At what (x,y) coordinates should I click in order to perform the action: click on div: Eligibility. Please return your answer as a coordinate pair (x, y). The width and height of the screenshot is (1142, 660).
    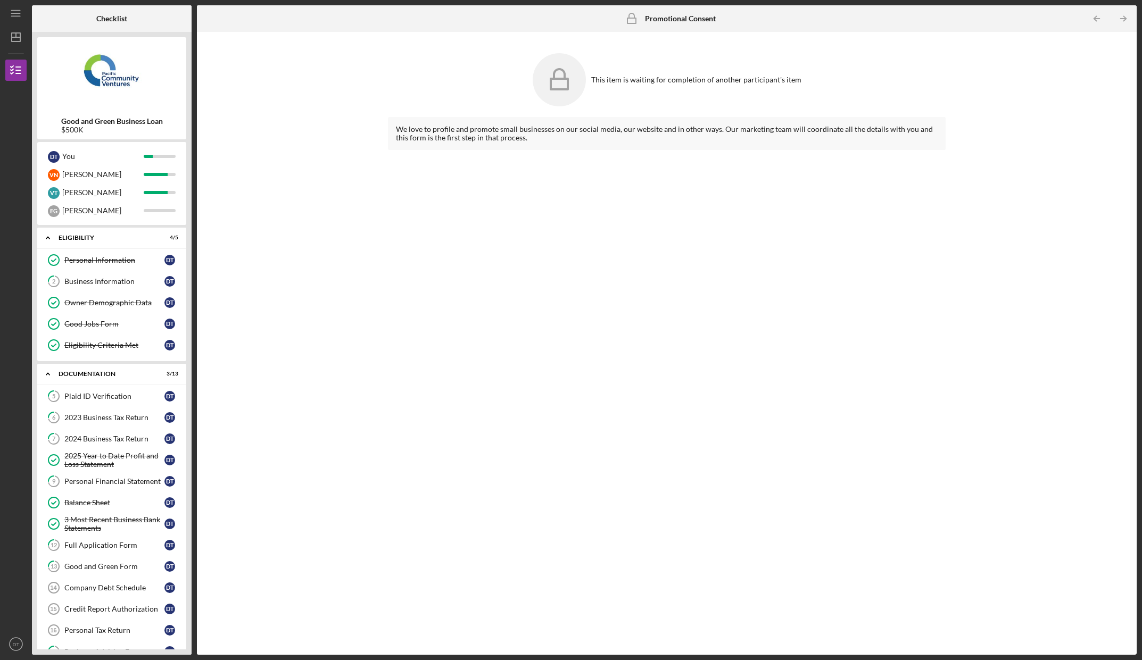
    Looking at the image, I should click on (105, 238).